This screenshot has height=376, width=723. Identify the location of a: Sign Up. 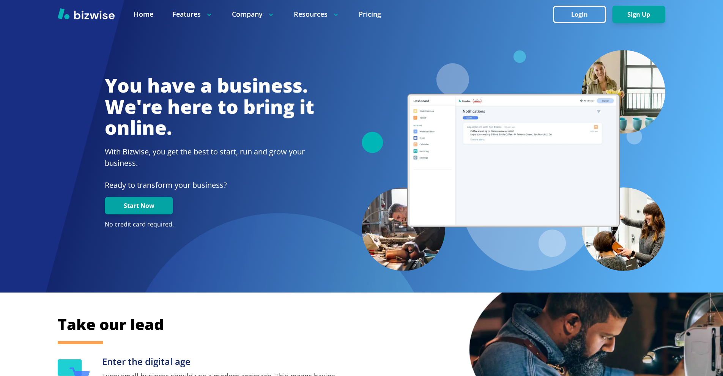
(639, 14).